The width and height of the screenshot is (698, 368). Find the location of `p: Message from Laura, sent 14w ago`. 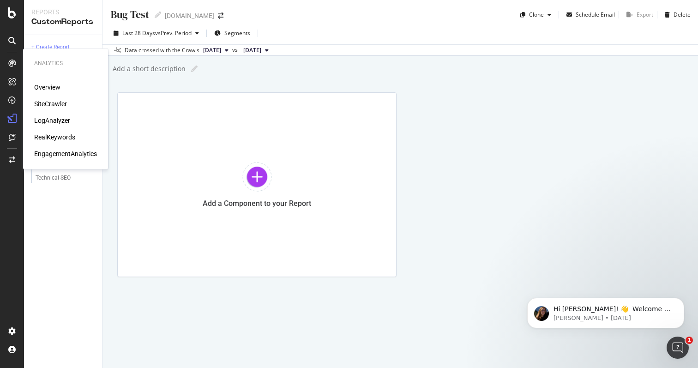

p: Message from Laura, sent 14w ago is located at coordinates (100, 40).